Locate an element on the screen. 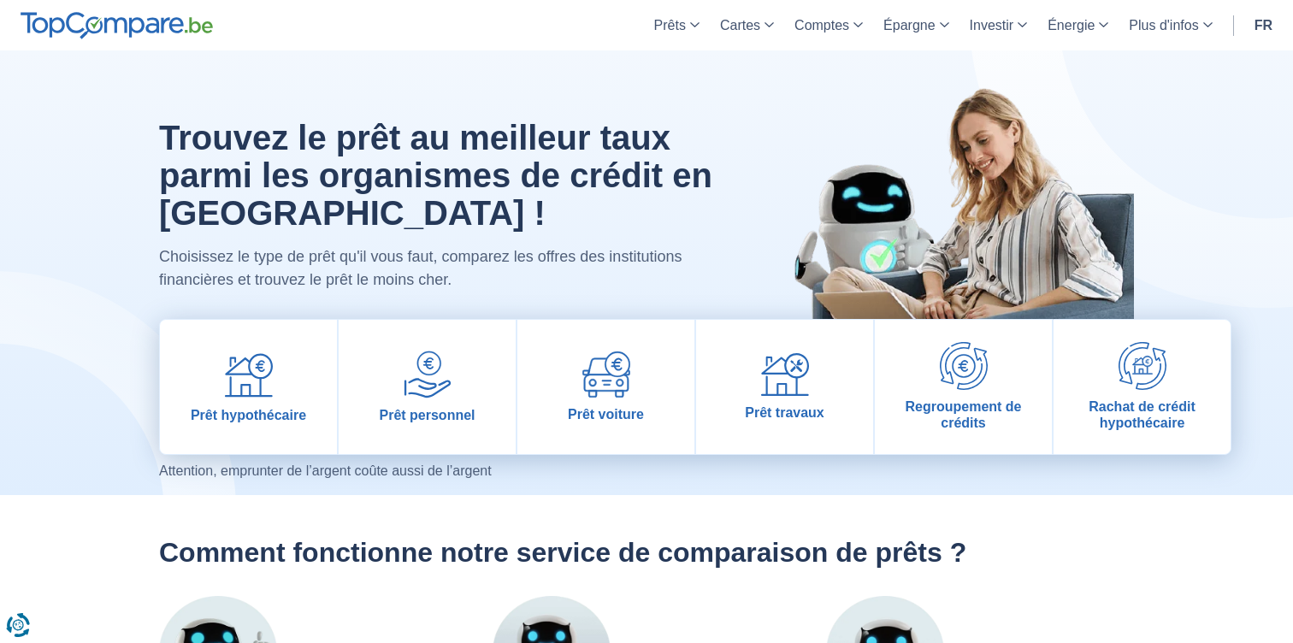  a: Prêt travaux is located at coordinates (784, 387).